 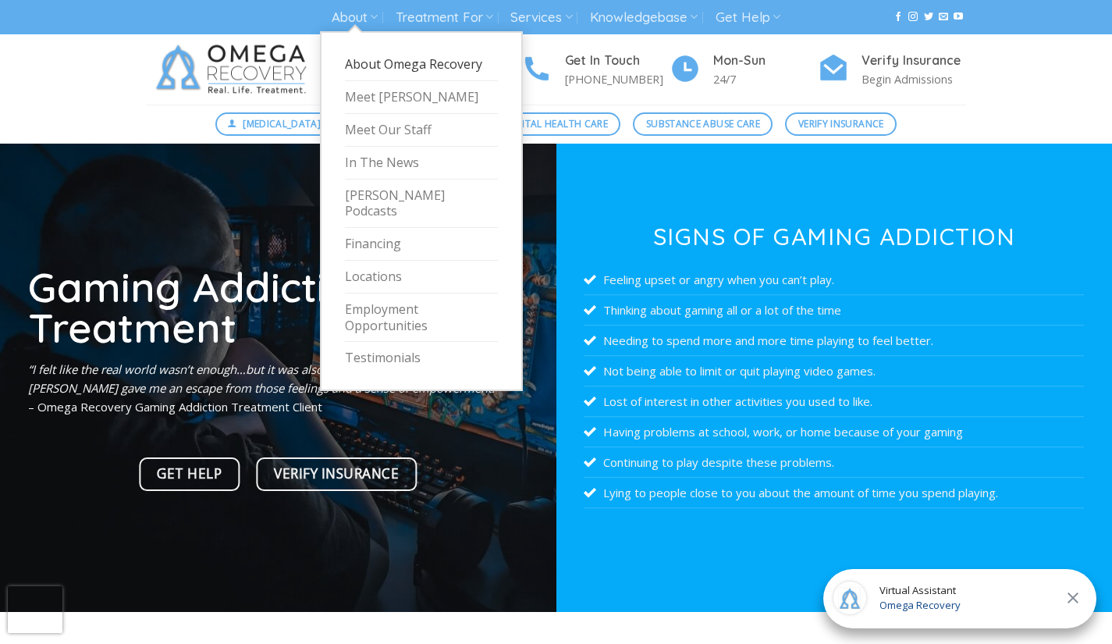 I want to click on a: Send us an email, so click(x=943, y=17).